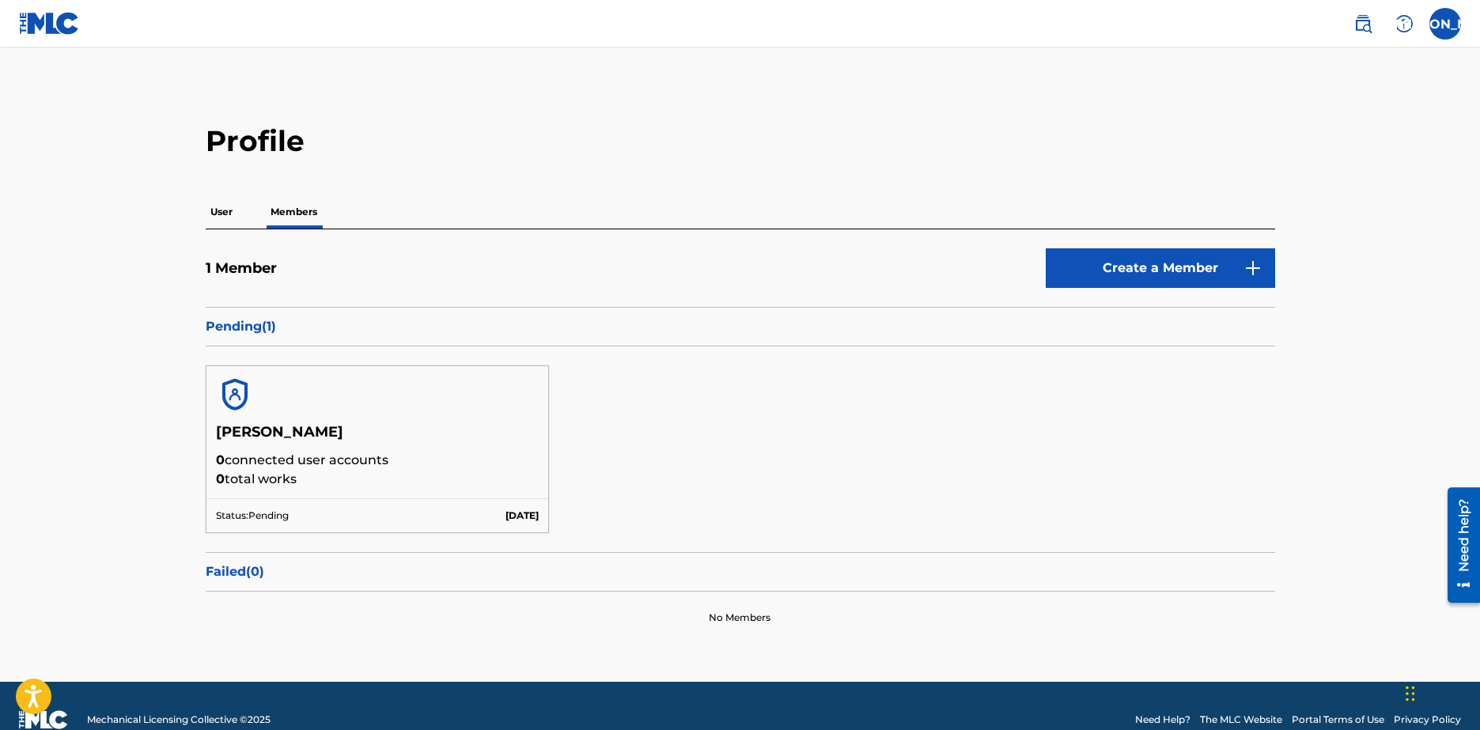  What do you see at coordinates (1440, 692) in the screenshot?
I see `div: Chat Widget` at bounding box center [1440, 692].